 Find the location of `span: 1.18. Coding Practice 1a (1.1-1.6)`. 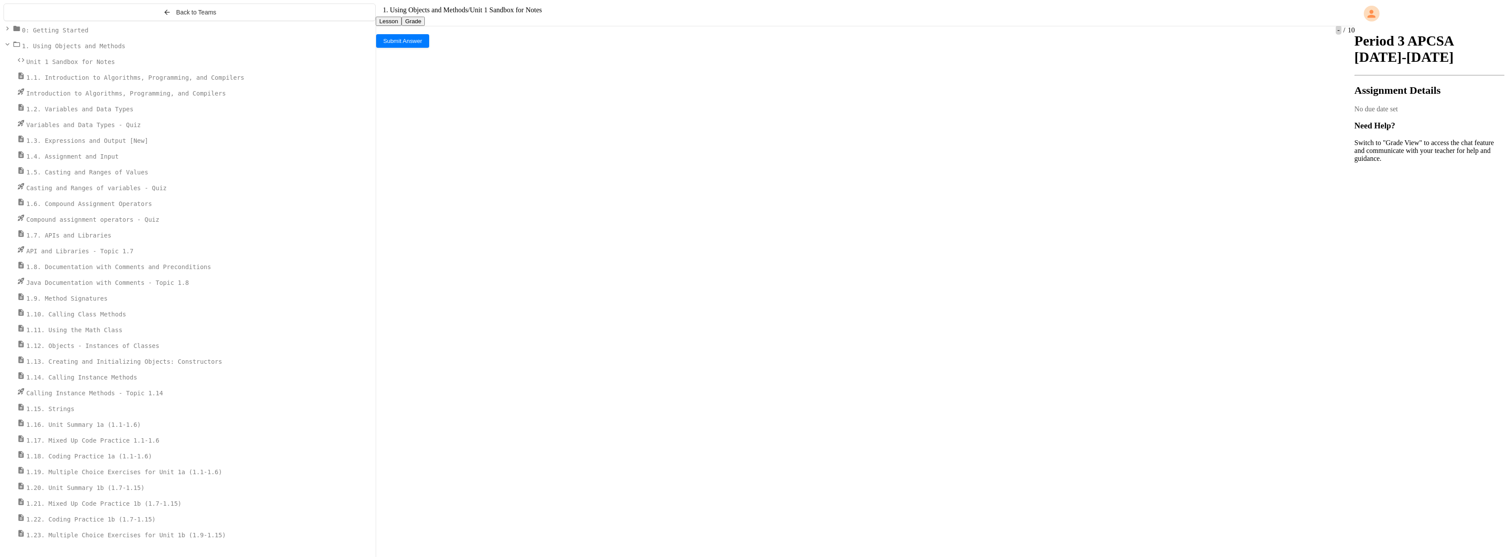

span: 1.18. Coding Practice 1a (1.1-1.6) is located at coordinates (89, 456).